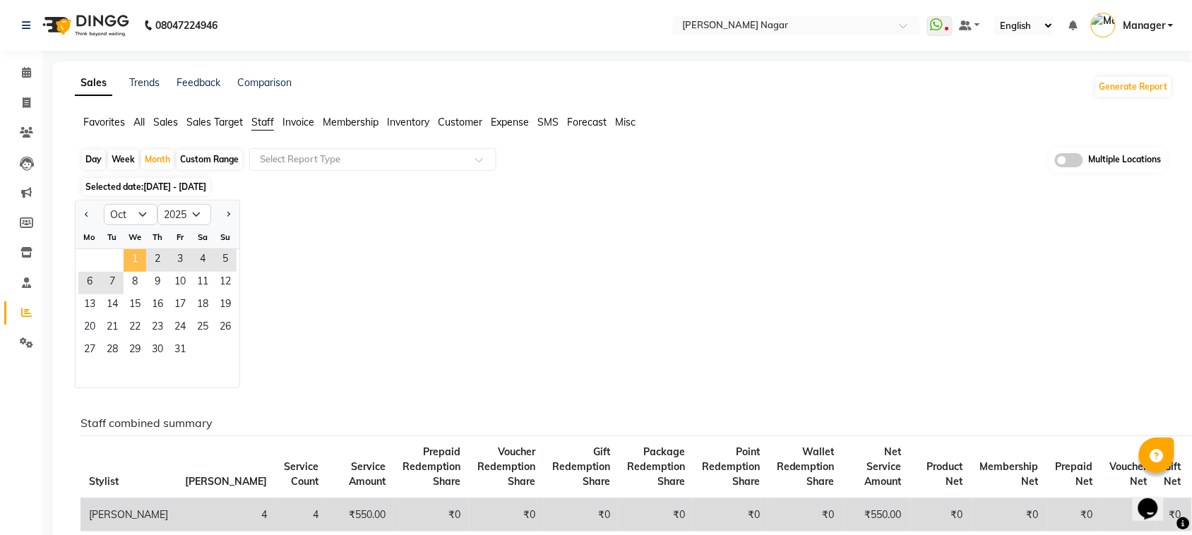 This screenshot has width=1192, height=535. Describe the element at coordinates (180, 261) in the screenshot. I see `span: 3` at that location.